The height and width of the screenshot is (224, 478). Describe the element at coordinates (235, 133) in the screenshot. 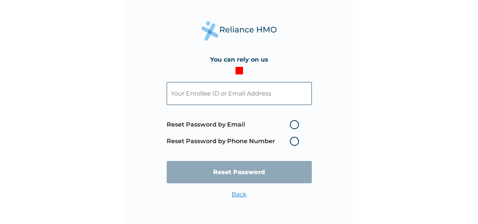

I see `span: Password reset method` at that location.